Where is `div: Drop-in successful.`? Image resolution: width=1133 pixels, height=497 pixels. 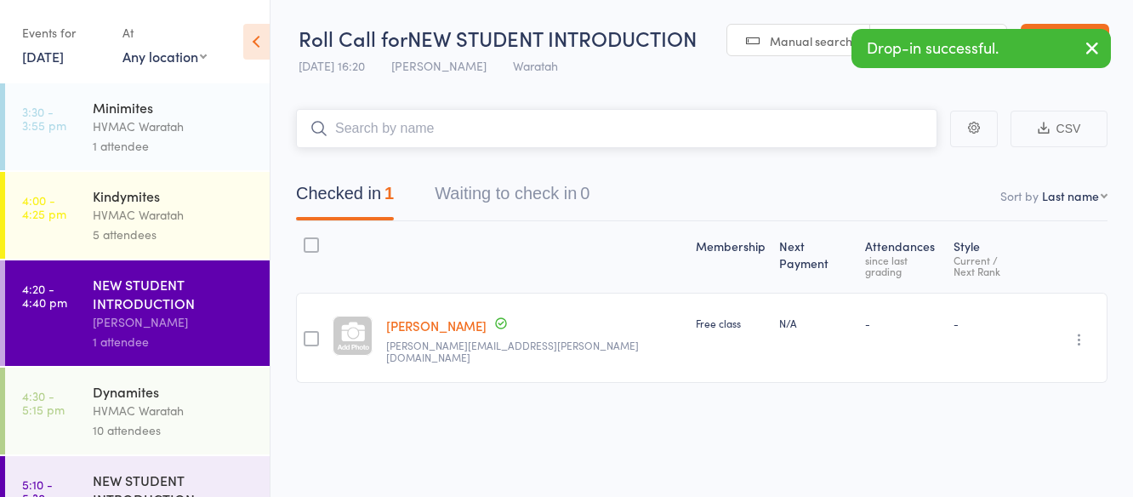 div: Drop-in successful. is located at coordinates (981, 48).